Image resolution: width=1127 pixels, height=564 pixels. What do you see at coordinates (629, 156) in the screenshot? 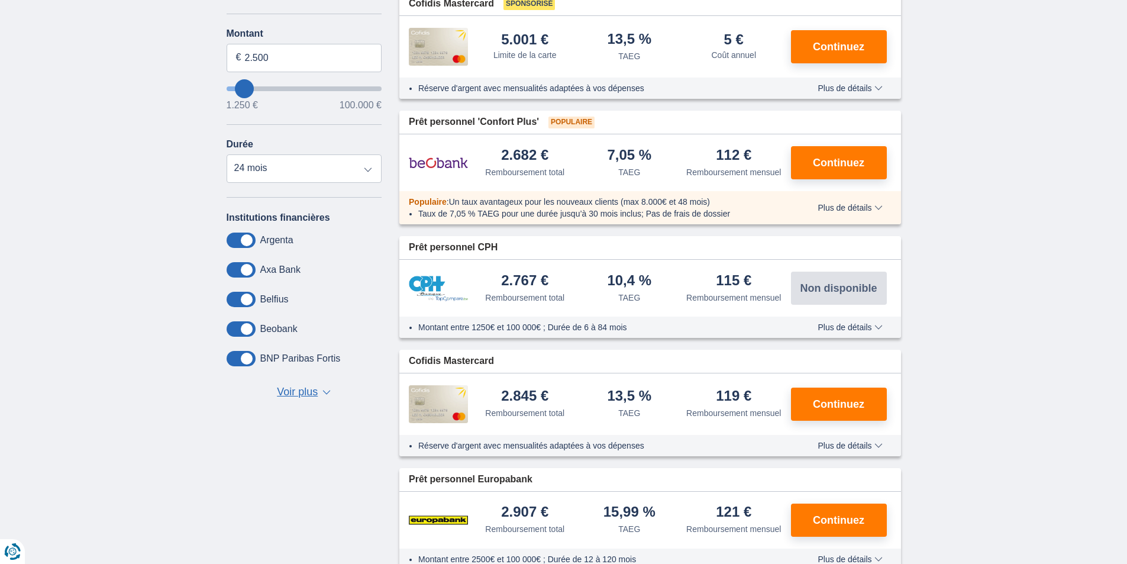
I see `div: 7,05 %` at bounding box center [629, 156].